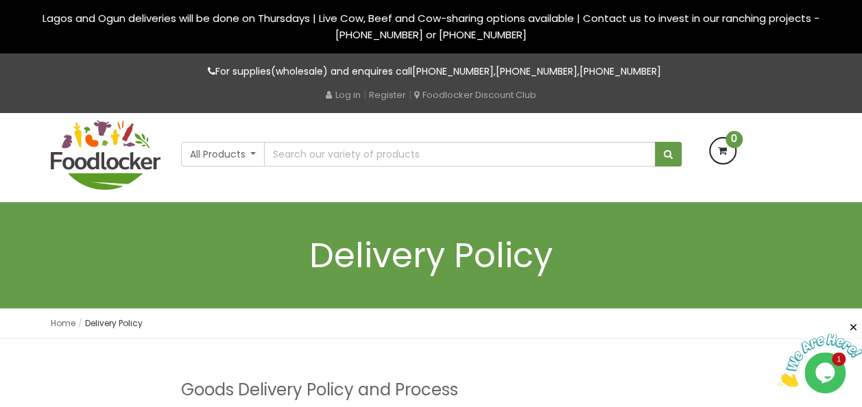  Describe the element at coordinates (223, 154) in the screenshot. I see `button: All Products` at that location.